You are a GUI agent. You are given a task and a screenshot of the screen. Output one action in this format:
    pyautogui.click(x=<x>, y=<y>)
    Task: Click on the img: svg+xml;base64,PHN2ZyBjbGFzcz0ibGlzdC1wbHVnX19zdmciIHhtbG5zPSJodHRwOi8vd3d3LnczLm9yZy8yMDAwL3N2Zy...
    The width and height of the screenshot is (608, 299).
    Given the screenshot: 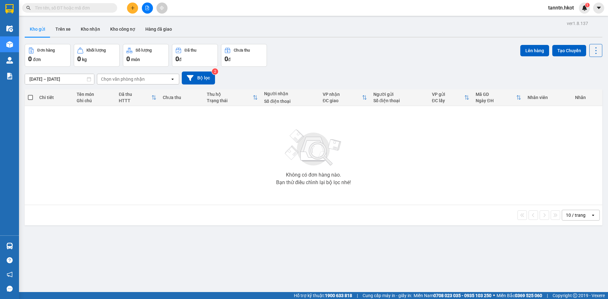 What is the action you would take?
    pyautogui.click(x=313, y=148)
    